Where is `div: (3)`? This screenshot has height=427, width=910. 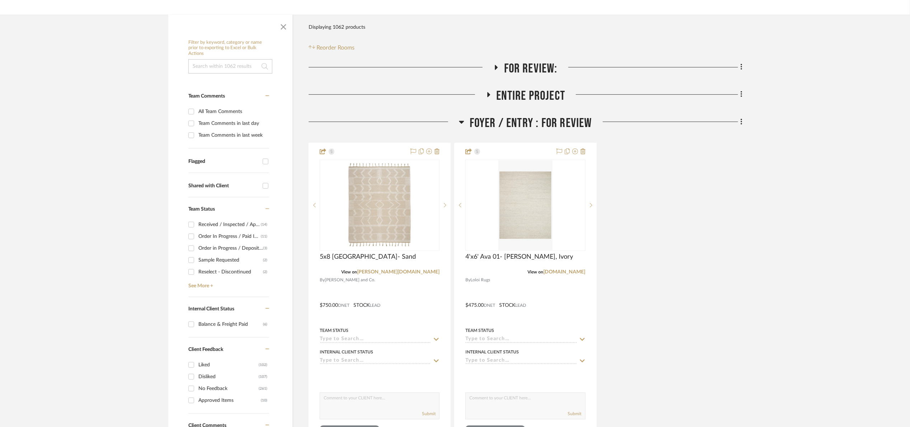
div: (3) is located at coordinates (265, 248).